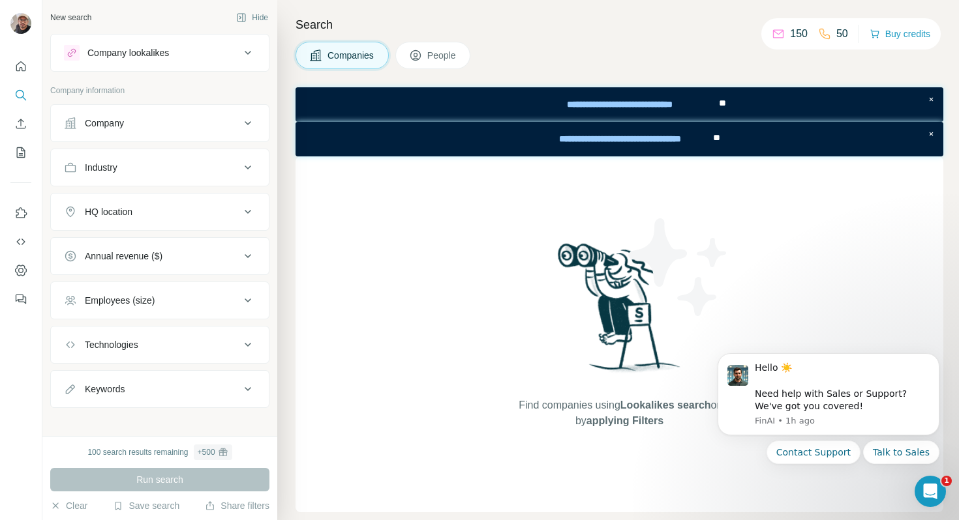  I want to click on span: applying Filters, so click(625, 421).